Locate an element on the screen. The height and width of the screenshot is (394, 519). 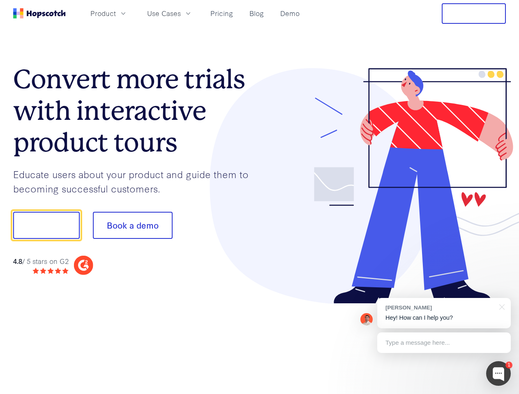
div: / 5 stars on G2 is located at coordinates (41, 261).